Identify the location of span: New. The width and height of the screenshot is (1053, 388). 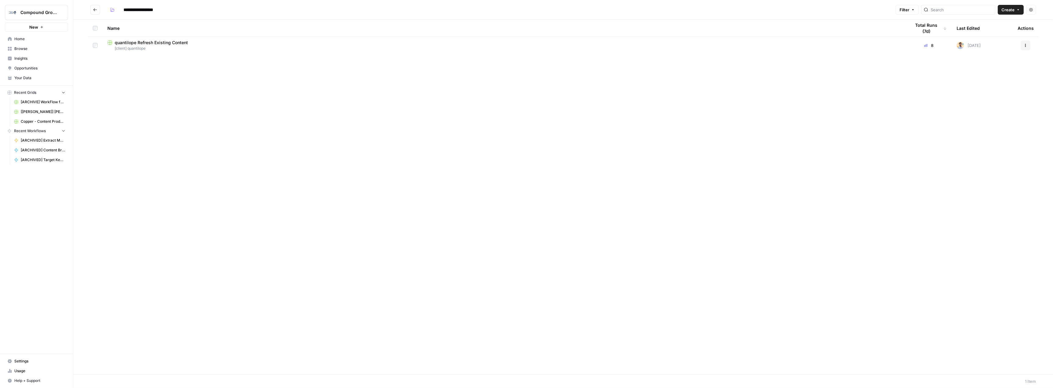
(34, 27).